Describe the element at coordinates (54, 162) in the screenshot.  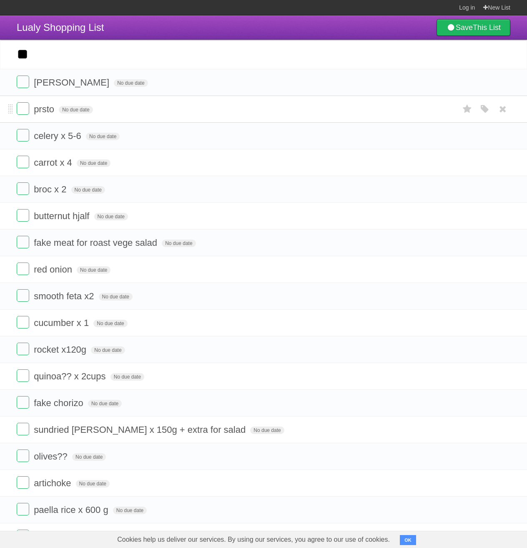
I see `span: carrot x 4` at that location.